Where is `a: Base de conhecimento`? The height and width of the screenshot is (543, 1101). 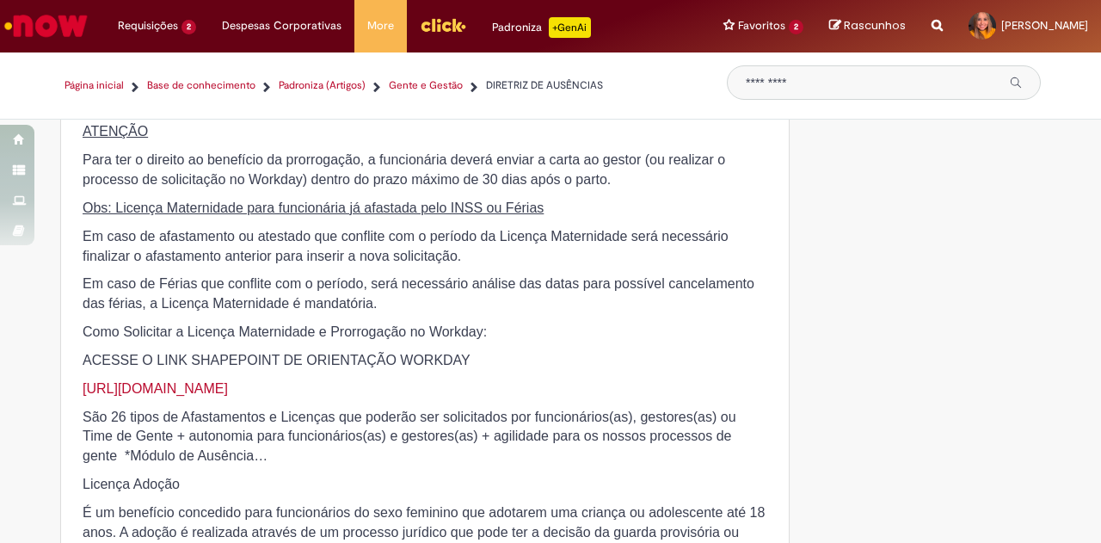 a: Base de conhecimento is located at coordinates (201, 85).